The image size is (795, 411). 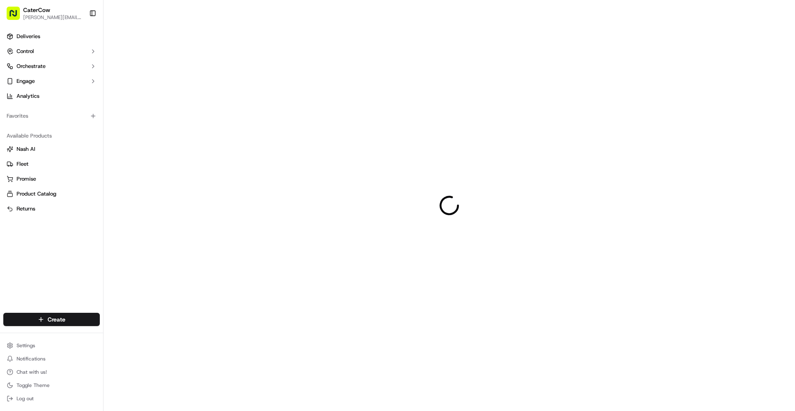 I want to click on button: Chat with us!, so click(x=51, y=372).